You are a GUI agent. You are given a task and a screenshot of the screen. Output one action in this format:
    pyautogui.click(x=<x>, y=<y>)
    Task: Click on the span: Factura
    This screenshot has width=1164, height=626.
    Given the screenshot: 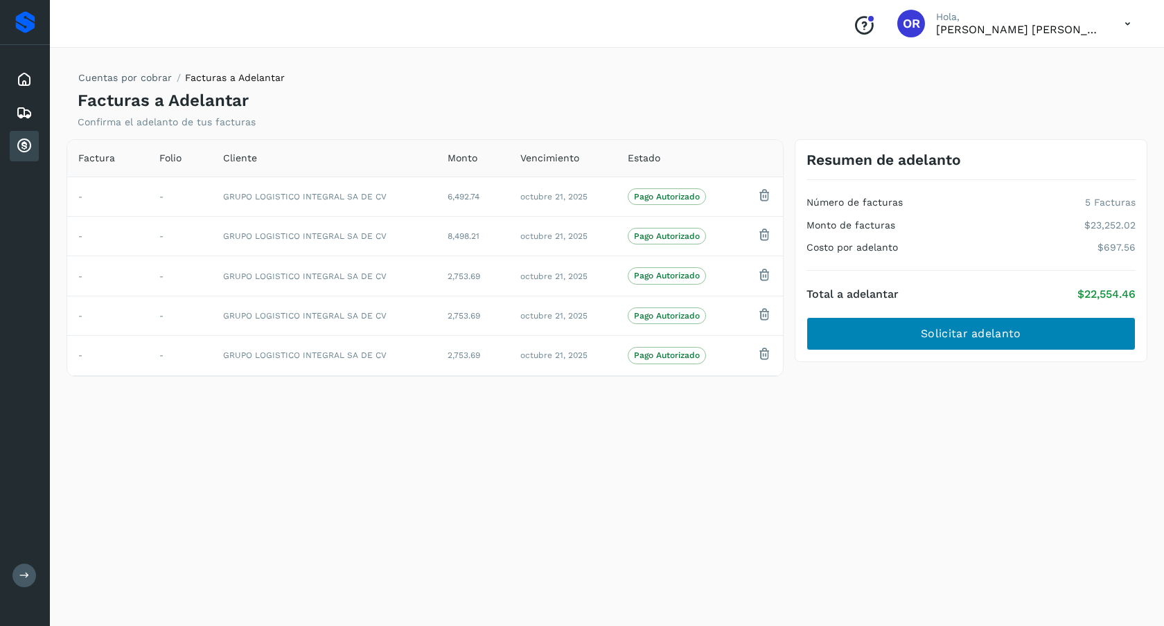 What is the action you would take?
    pyautogui.click(x=96, y=158)
    